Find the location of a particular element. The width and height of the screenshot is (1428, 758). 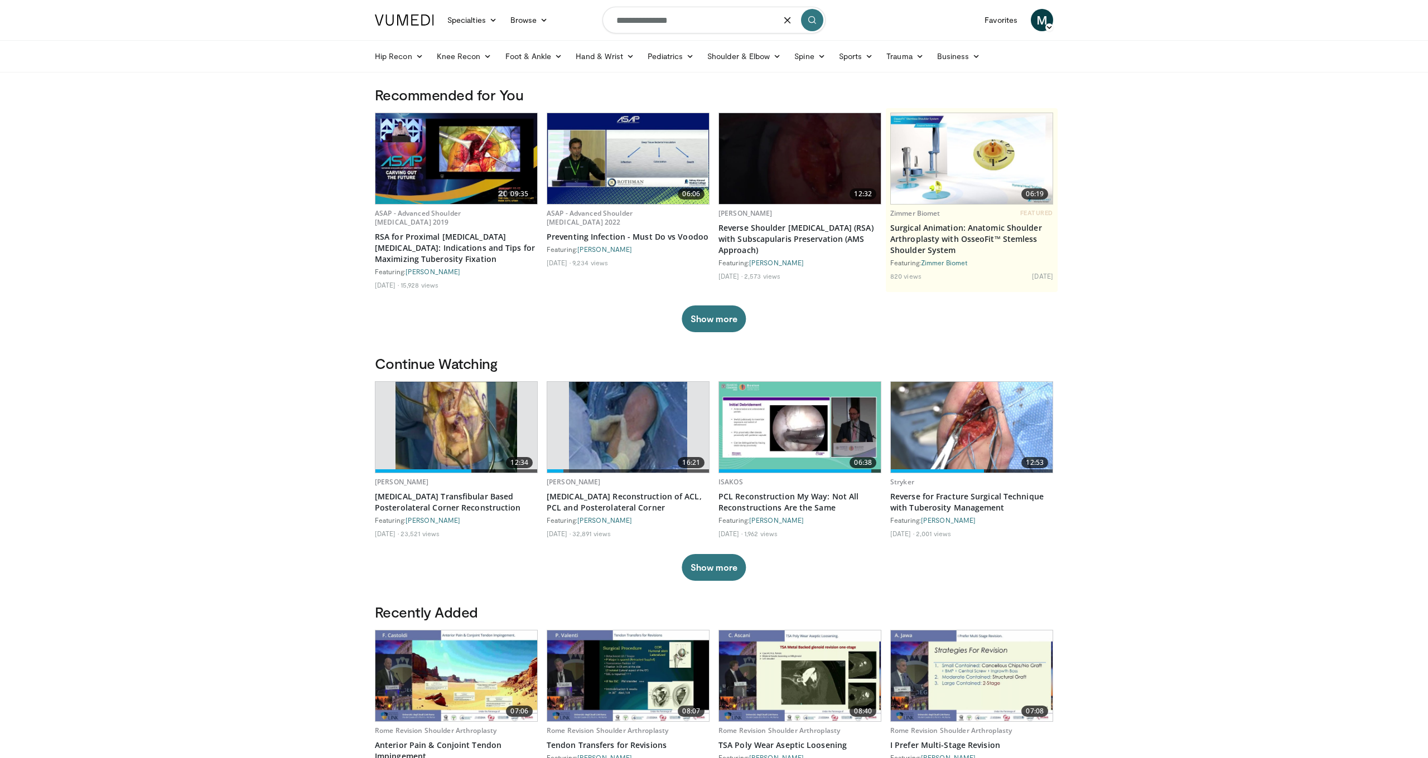

a: M is located at coordinates (1042, 20).